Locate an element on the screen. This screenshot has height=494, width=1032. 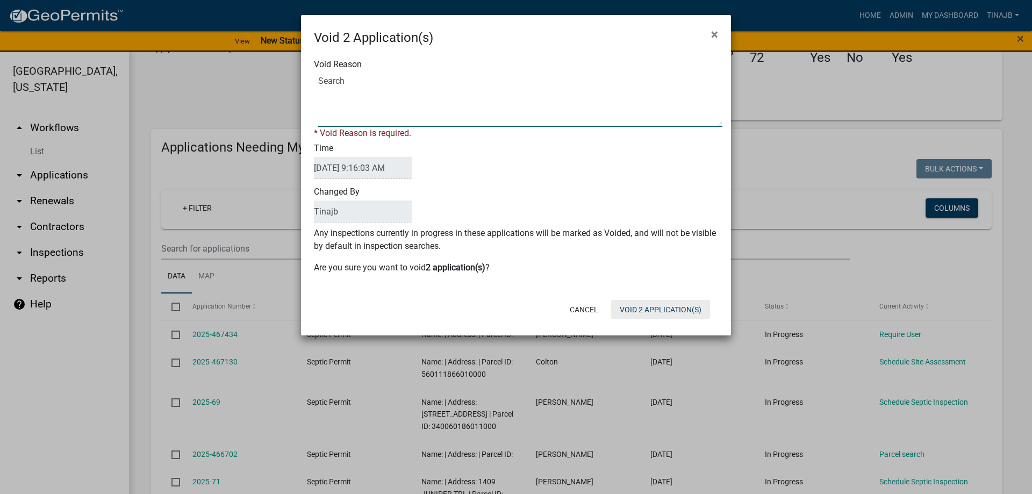
textarea: Void Reason is located at coordinates (520, 100).